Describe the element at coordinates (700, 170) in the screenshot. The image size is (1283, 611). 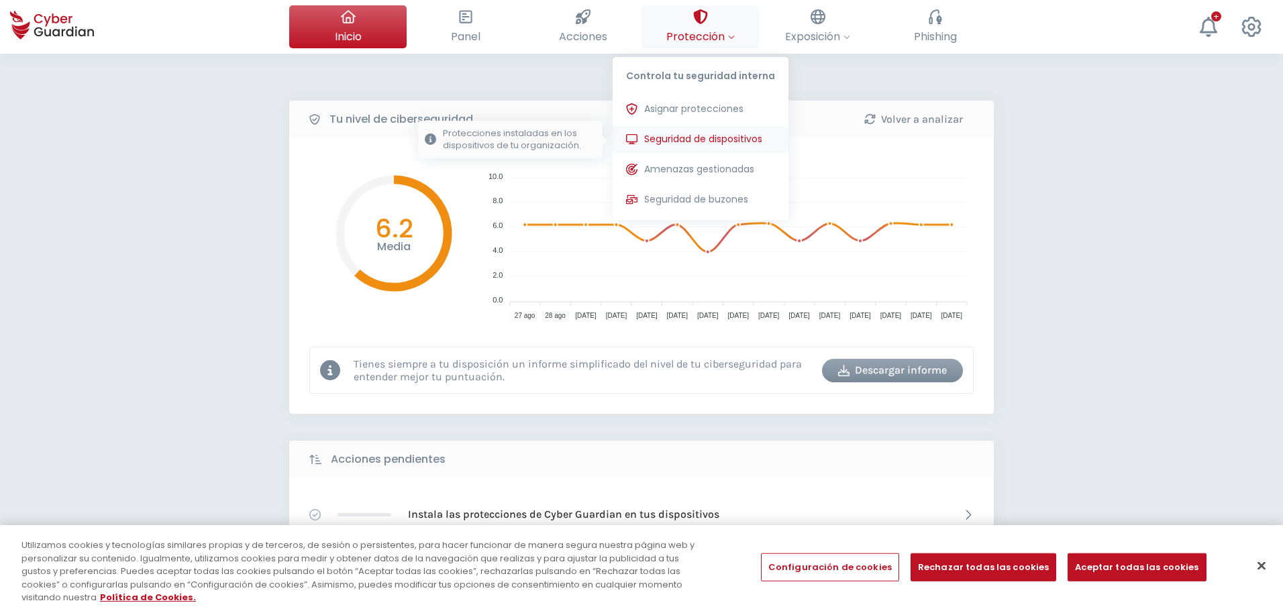
I see `button: Amenazas gestionadas` at that location.